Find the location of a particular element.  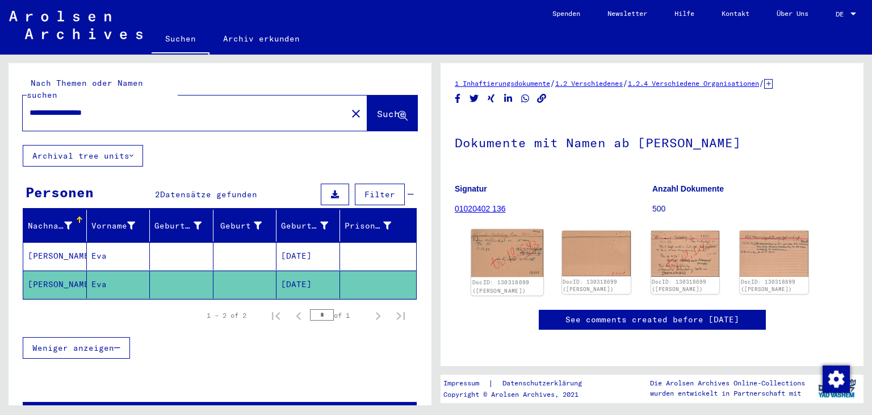

span: Suche is located at coordinates (391, 114).